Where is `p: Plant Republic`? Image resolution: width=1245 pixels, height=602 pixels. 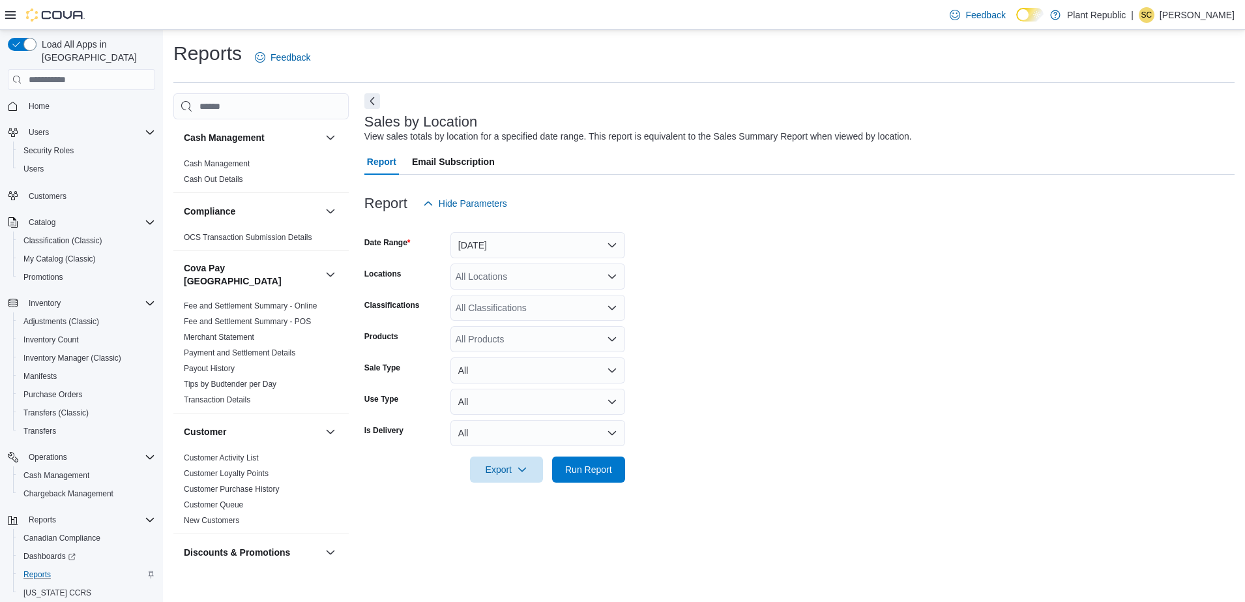 p: Plant Republic is located at coordinates (1096, 15).